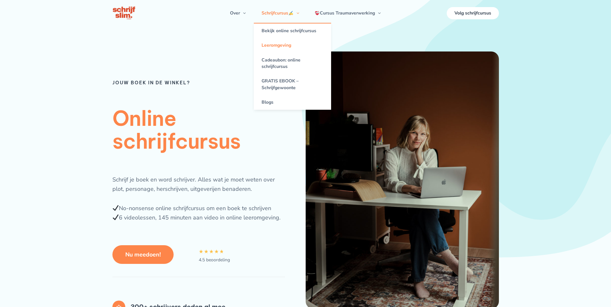 Image resolution: width=611 pixels, height=307 pixels. I want to click on a: Blogs, so click(292, 102).